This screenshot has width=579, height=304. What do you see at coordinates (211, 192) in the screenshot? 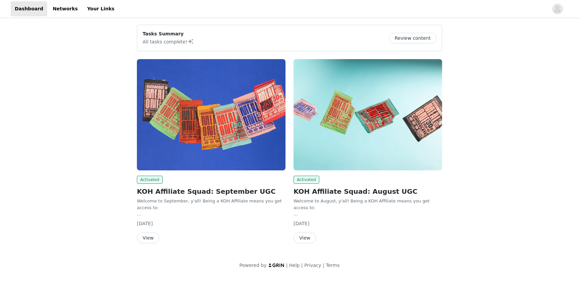
I see `h2: KOH Affiliate Squad: September UGC` at bounding box center [211, 192].